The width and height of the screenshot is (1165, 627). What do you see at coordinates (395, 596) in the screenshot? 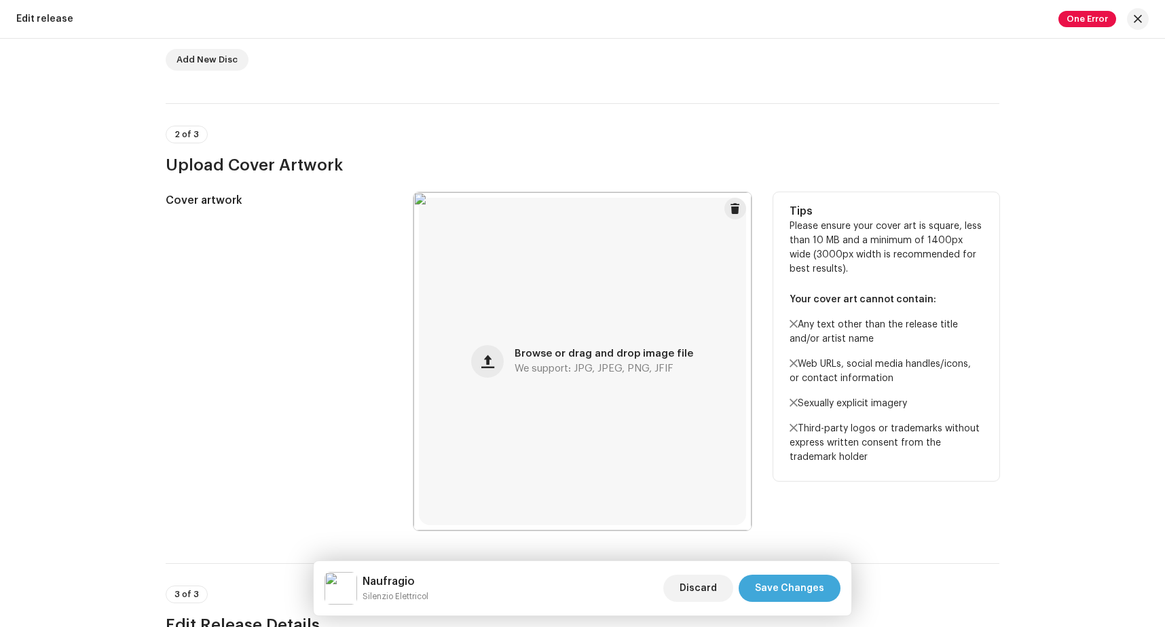
I see `small: Naufragio` at bounding box center [395, 596].